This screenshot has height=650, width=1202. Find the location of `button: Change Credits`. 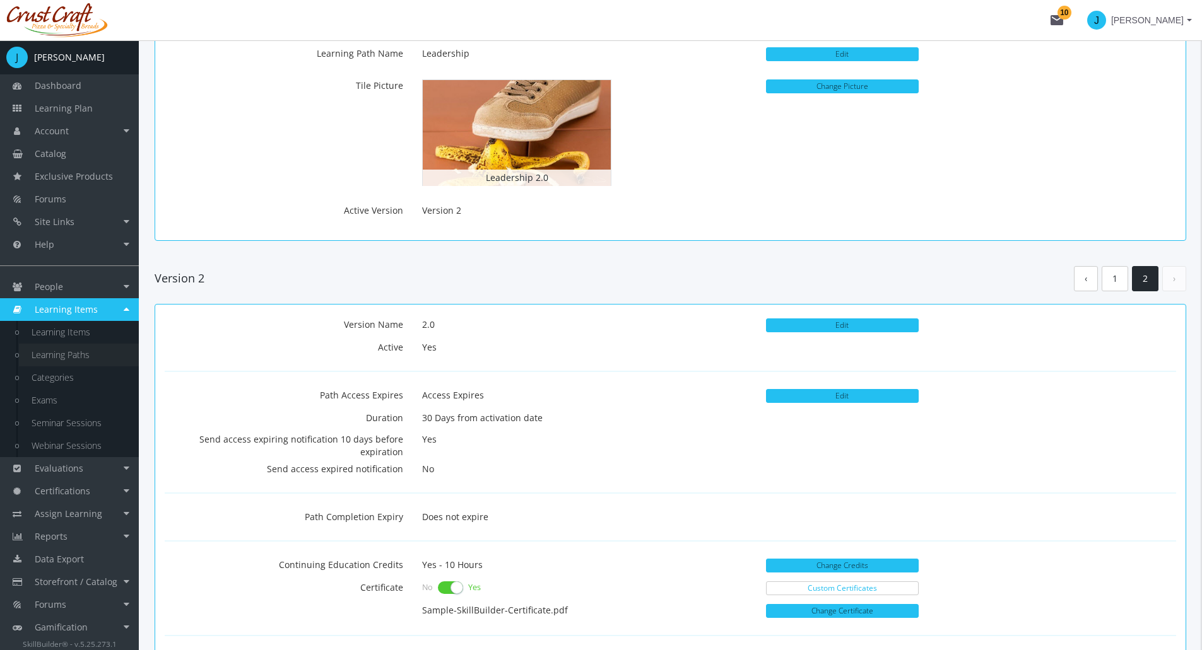

button: Change Credits is located at coordinates (842, 566).